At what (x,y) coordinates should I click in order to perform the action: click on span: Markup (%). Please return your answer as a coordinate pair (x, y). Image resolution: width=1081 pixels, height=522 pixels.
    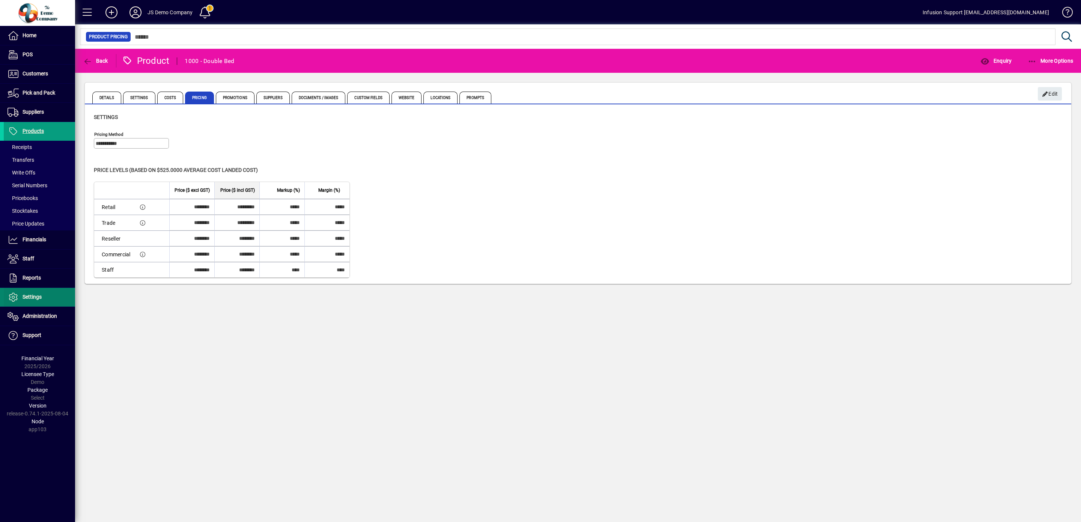
    Looking at the image, I should click on (288, 190).